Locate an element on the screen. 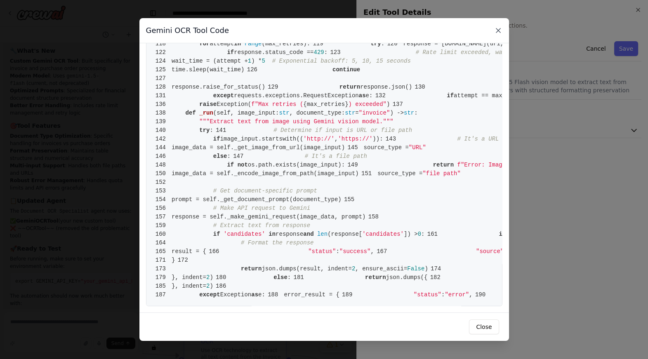  span: image_data = self._encode_image_from_path(image_input) is located at coordinates (256, 174).